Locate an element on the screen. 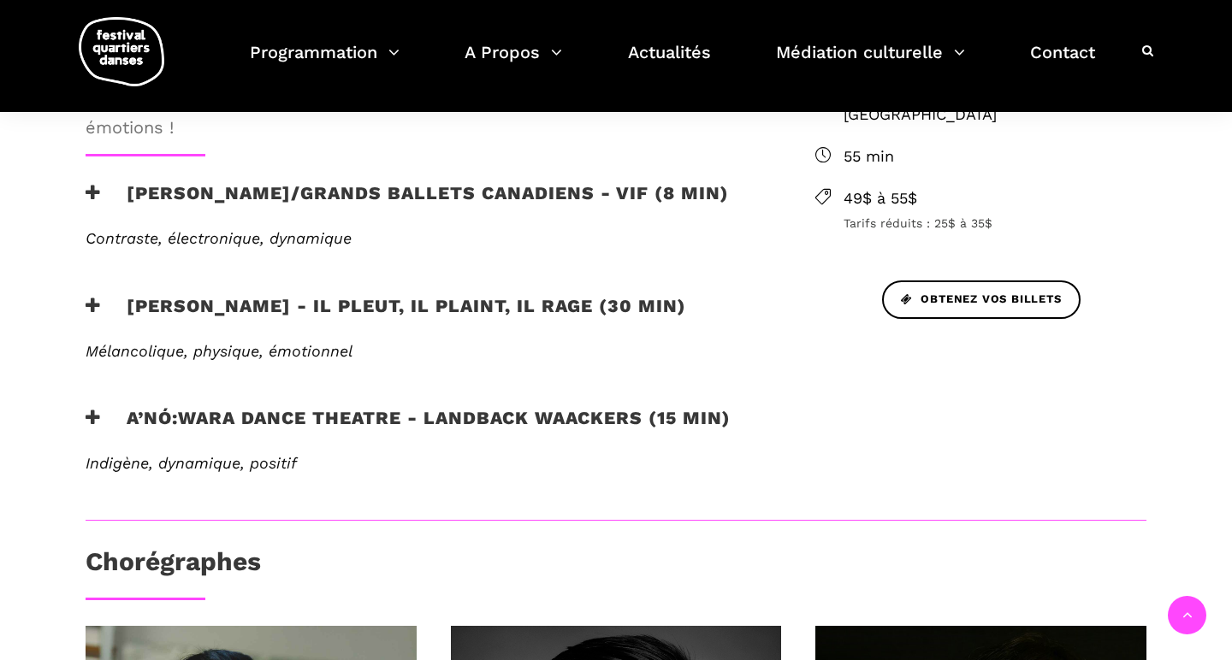 This screenshot has height=660, width=1232. span: 55 min is located at coordinates (995, 157).